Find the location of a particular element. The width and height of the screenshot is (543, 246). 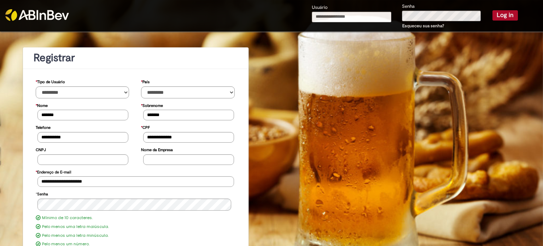

label: Pelo menos uma letra minúscula. is located at coordinates (75, 236).